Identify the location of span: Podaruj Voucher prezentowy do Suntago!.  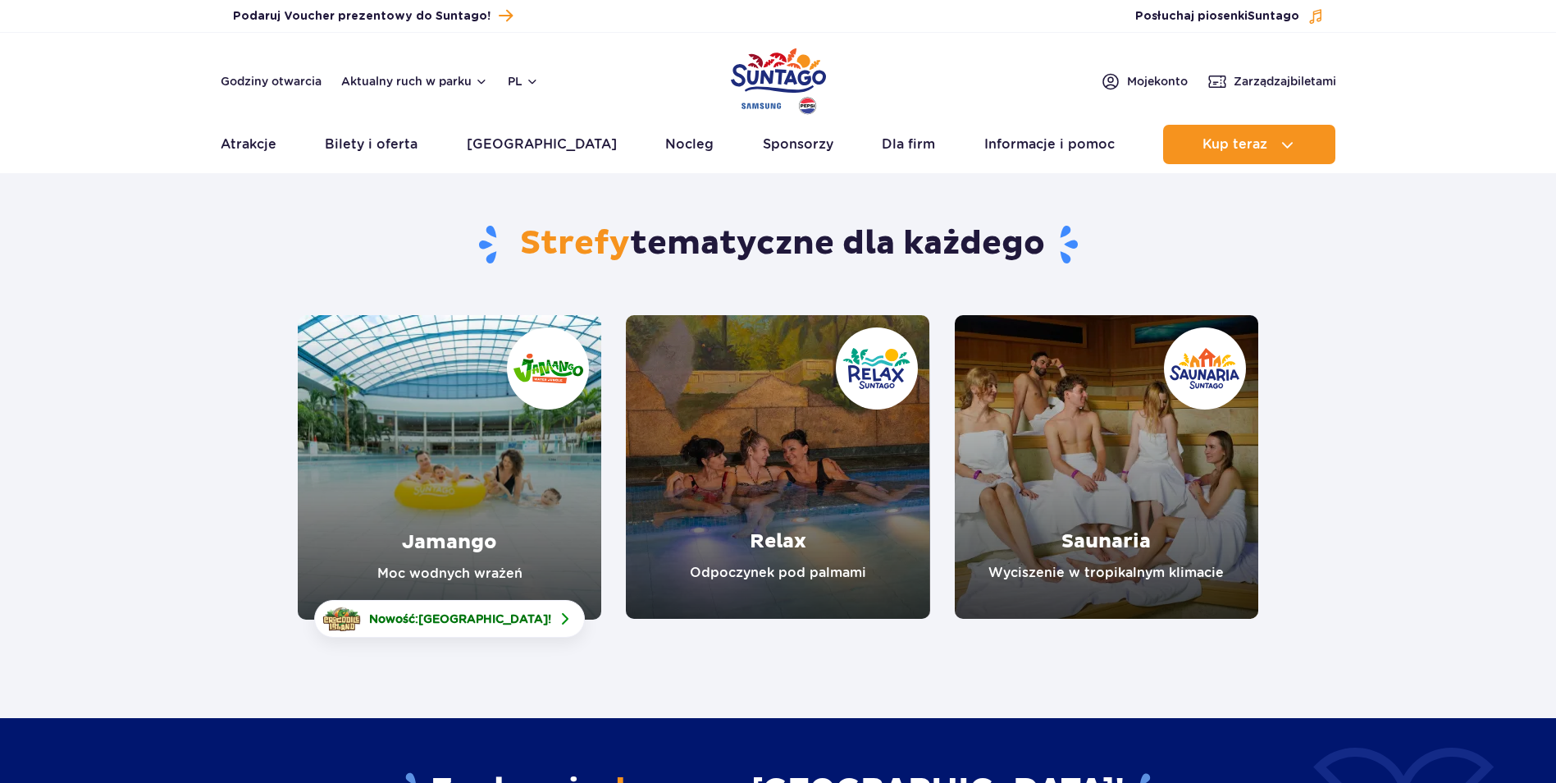
(362, 16).